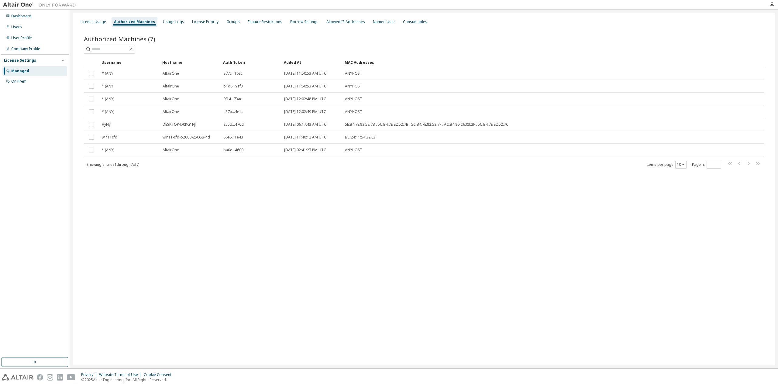 The width and height of the screenshot is (778, 386). I want to click on span: a57b...4e1a, so click(233, 112).